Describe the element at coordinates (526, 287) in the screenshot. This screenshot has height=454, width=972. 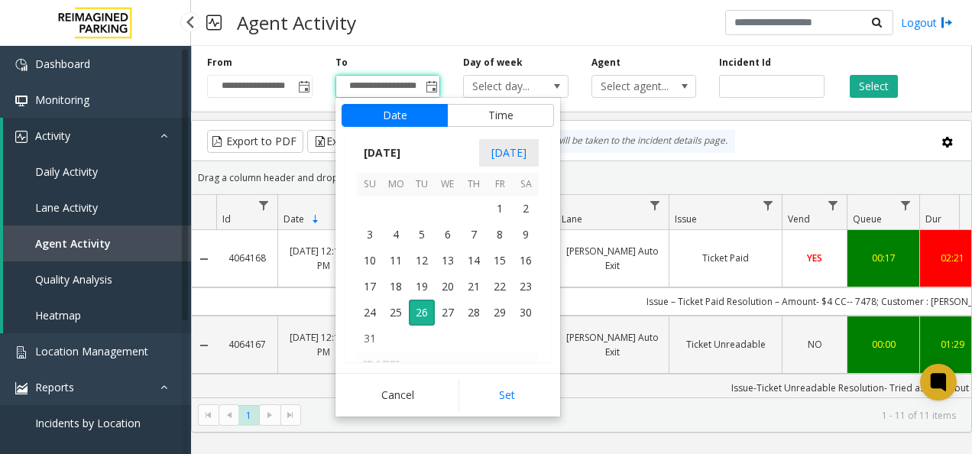
I see `span: 23` at that location.